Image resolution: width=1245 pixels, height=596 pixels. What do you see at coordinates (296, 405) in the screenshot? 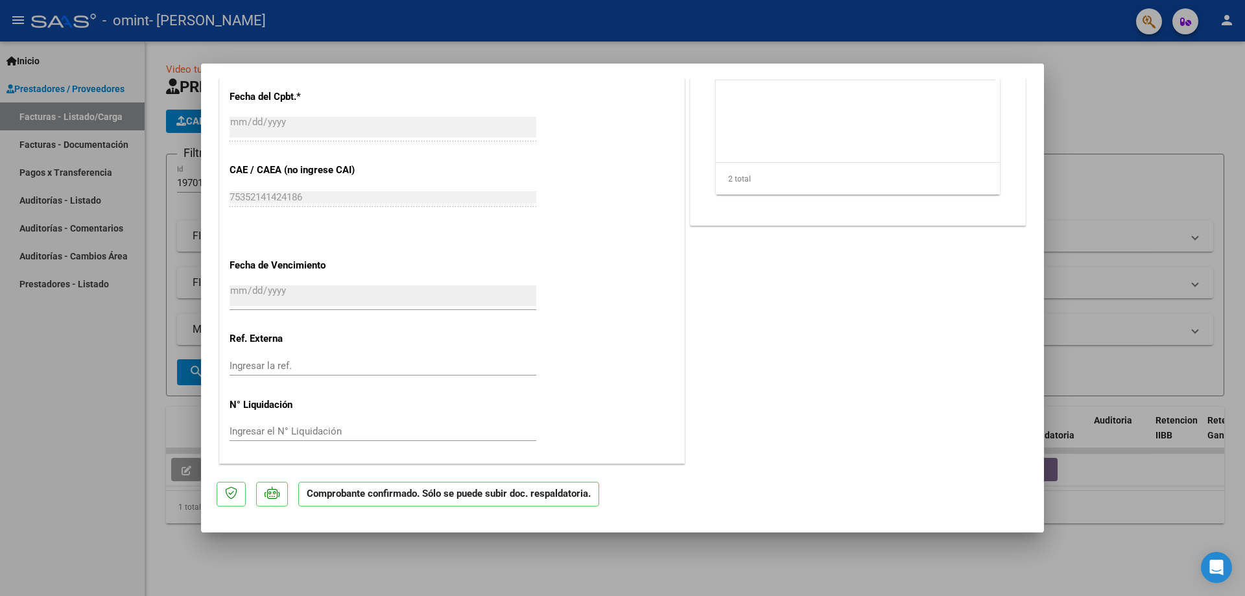
I see `p: N° Liquidación` at bounding box center [296, 405].